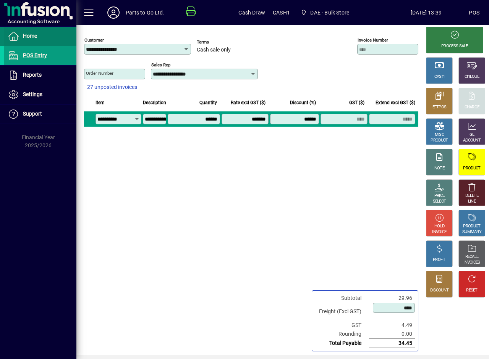  Describe the element at coordinates (342, 334) in the screenshot. I see `td: Rounding` at that location.